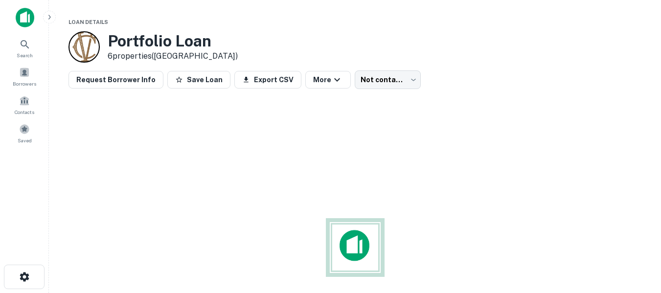  Describe the element at coordinates (24, 55) in the screenshot. I see `span: Search` at that location.